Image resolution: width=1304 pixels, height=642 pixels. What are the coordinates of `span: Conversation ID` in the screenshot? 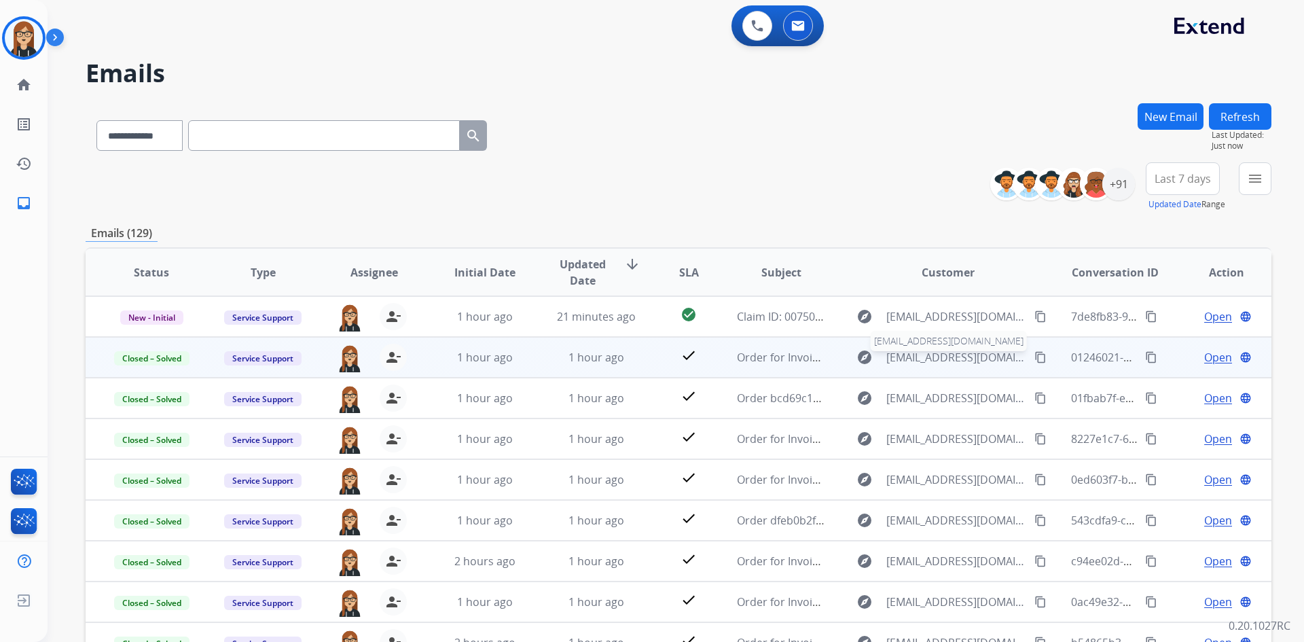 It's located at (1115, 272).